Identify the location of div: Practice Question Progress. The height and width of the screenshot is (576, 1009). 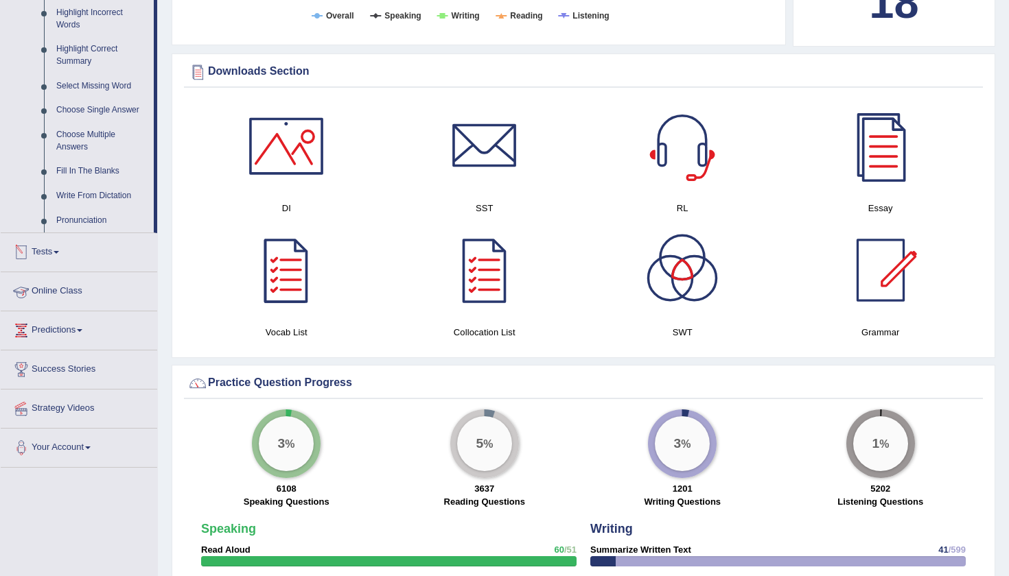
(583, 384).